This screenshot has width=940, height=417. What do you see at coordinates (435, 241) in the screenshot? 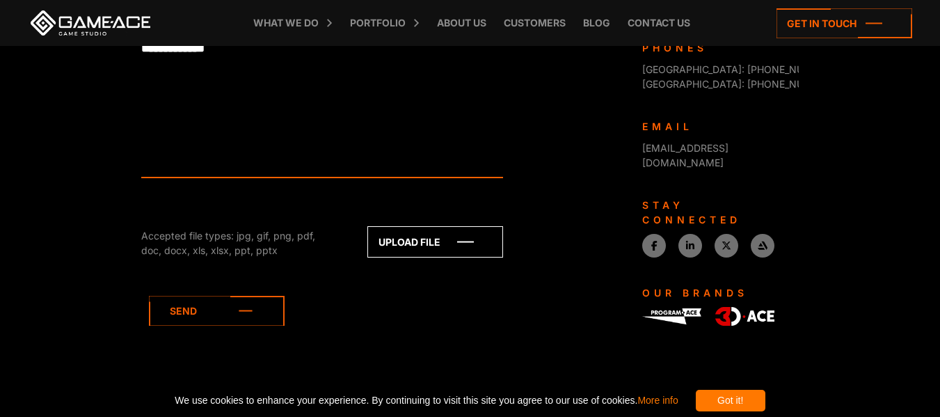
I see `a: Upload file` at bounding box center [435, 241].